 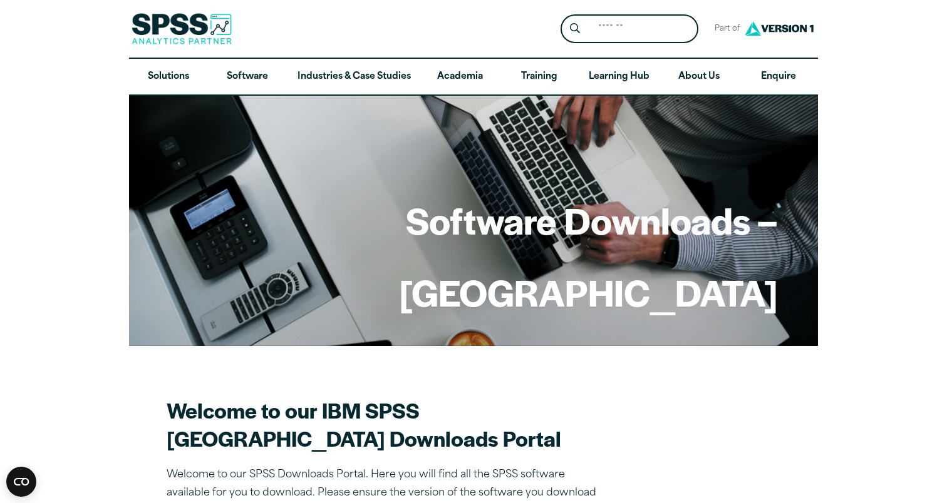 I want to click on a: Enquire, so click(x=778, y=77).